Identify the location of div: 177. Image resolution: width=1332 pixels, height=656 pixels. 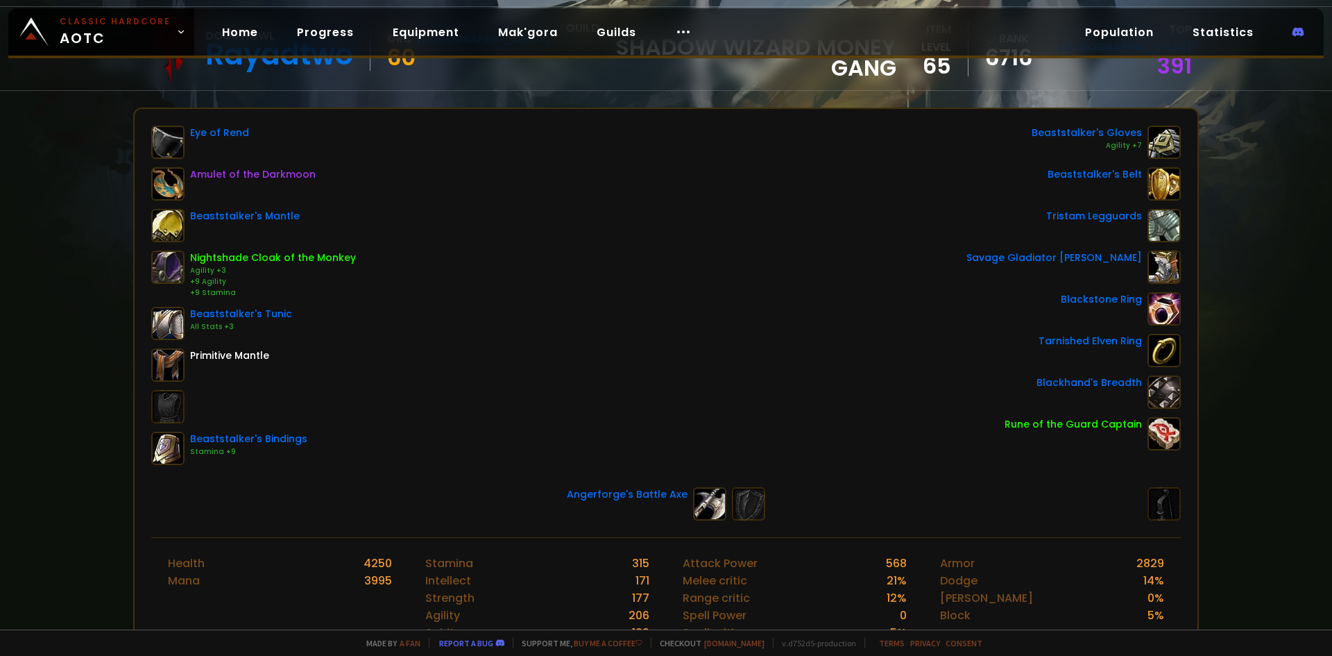
(641, 598).